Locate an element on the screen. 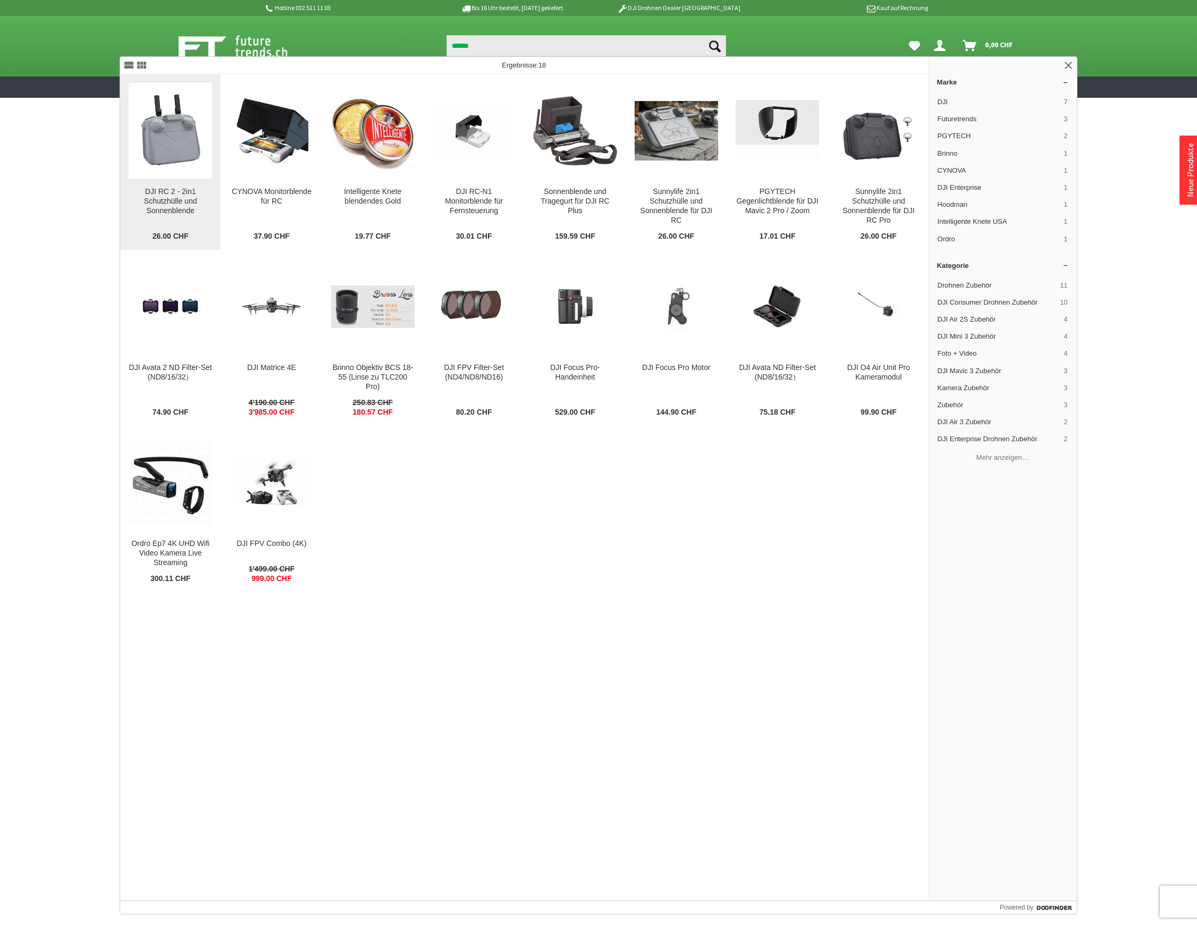  img: DJI Focus Pro Motor is located at coordinates (676, 306).